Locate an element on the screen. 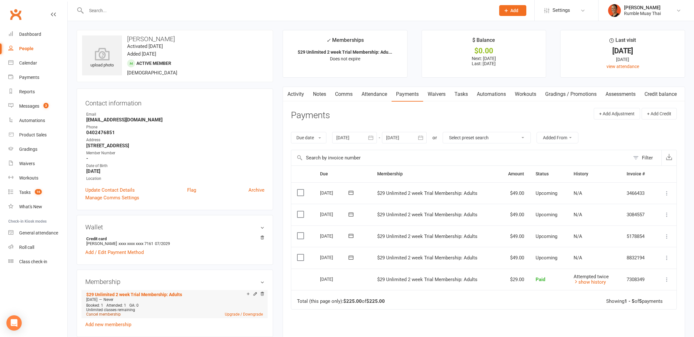 The width and height of the screenshot is (694, 337). a: Workouts is located at coordinates (38, 178).